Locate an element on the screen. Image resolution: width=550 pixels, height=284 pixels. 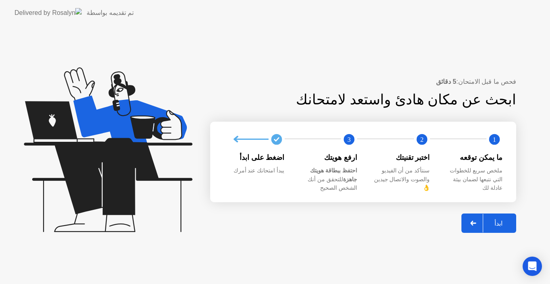
div: ما يمكن توقعه is located at coordinates (473, 158).